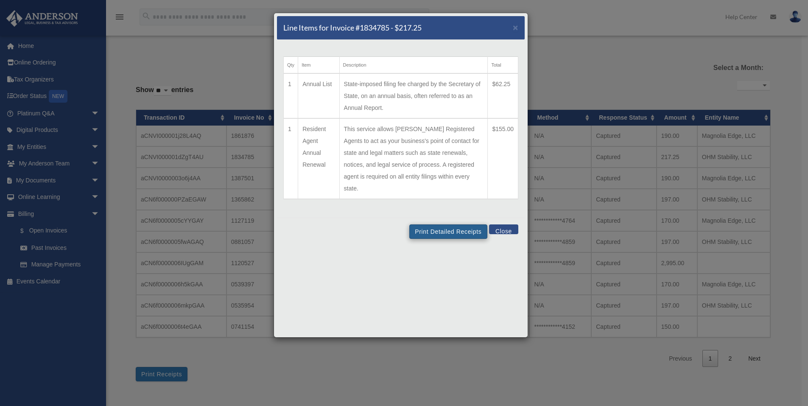 The image size is (808, 406). I want to click on td: $62.25, so click(503, 96).